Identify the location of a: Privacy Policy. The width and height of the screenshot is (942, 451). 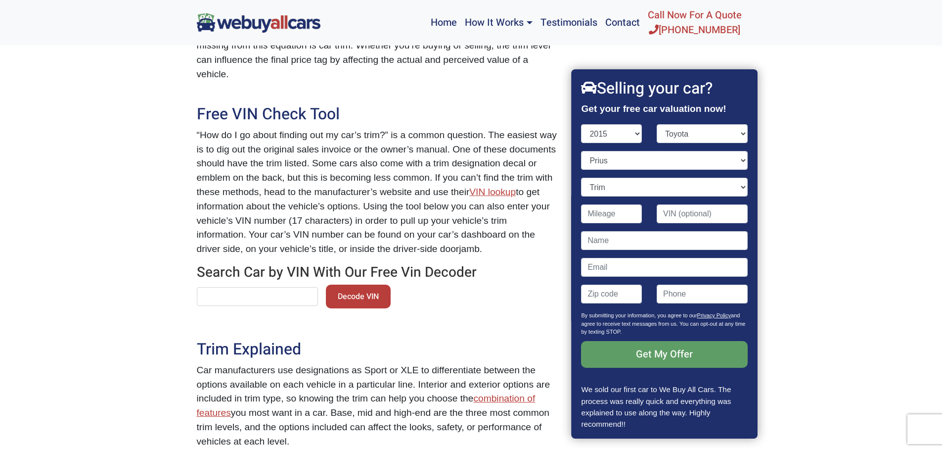
(714, 315).